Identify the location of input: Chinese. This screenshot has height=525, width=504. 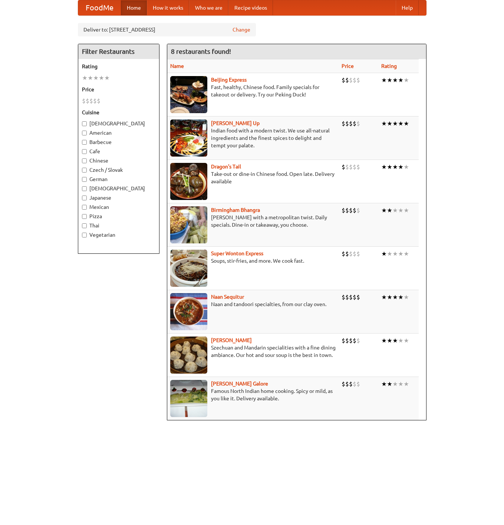
(84, 161).